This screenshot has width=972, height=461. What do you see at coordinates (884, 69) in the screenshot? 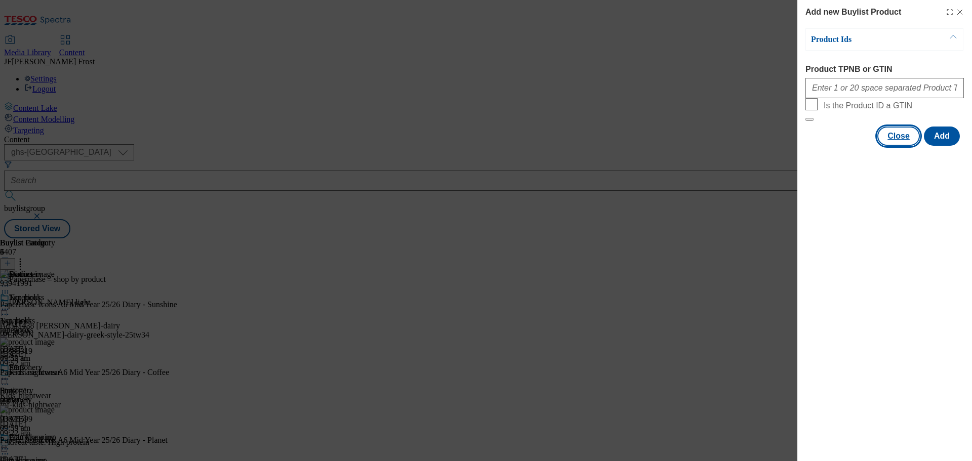
I see `label: Product TPNB or GTIN` at bounding box center [884, 69].